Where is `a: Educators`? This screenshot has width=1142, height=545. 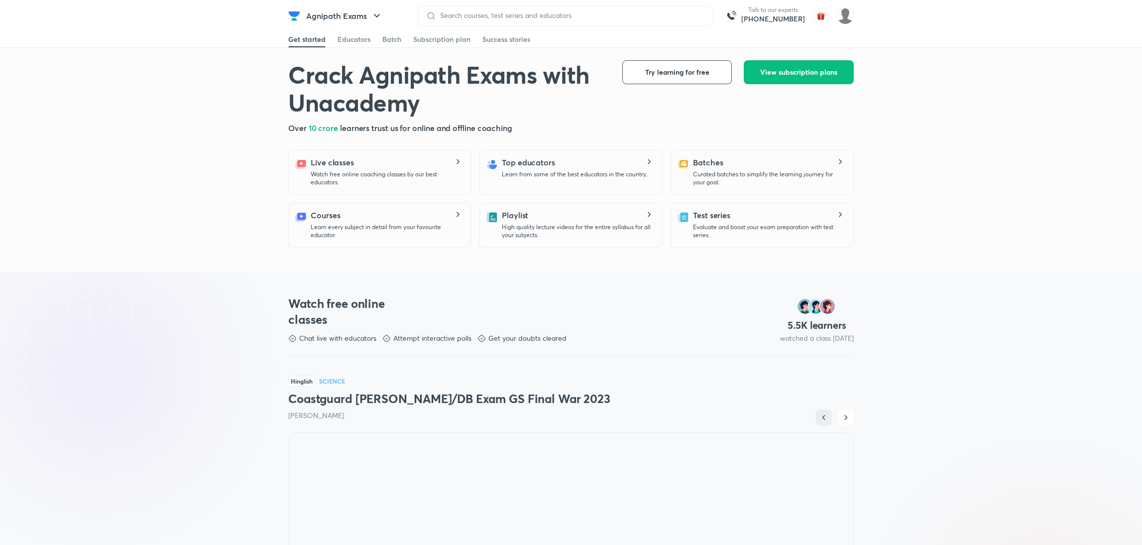
a: Educators is located at coordinates (354, 39).